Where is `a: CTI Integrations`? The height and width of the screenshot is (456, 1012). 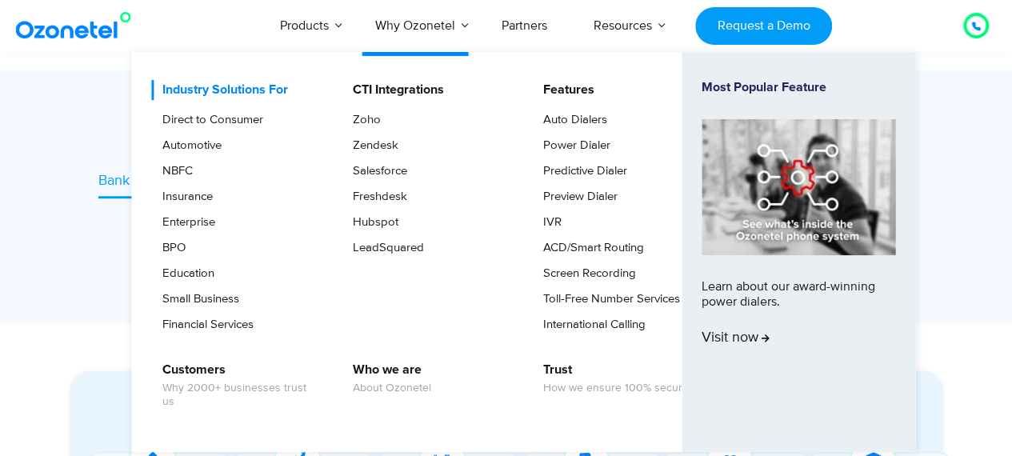
a: CTI Integrations is located at coordinates (395, 90).